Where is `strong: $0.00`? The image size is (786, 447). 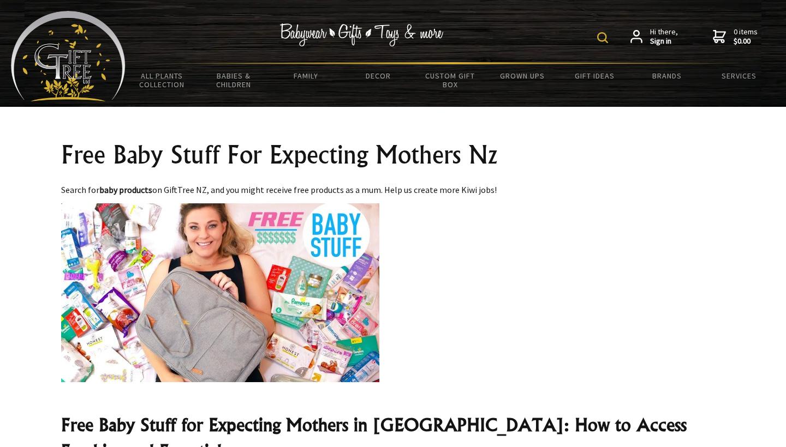
strong: $0.00 is located at coordinates (745, 41).